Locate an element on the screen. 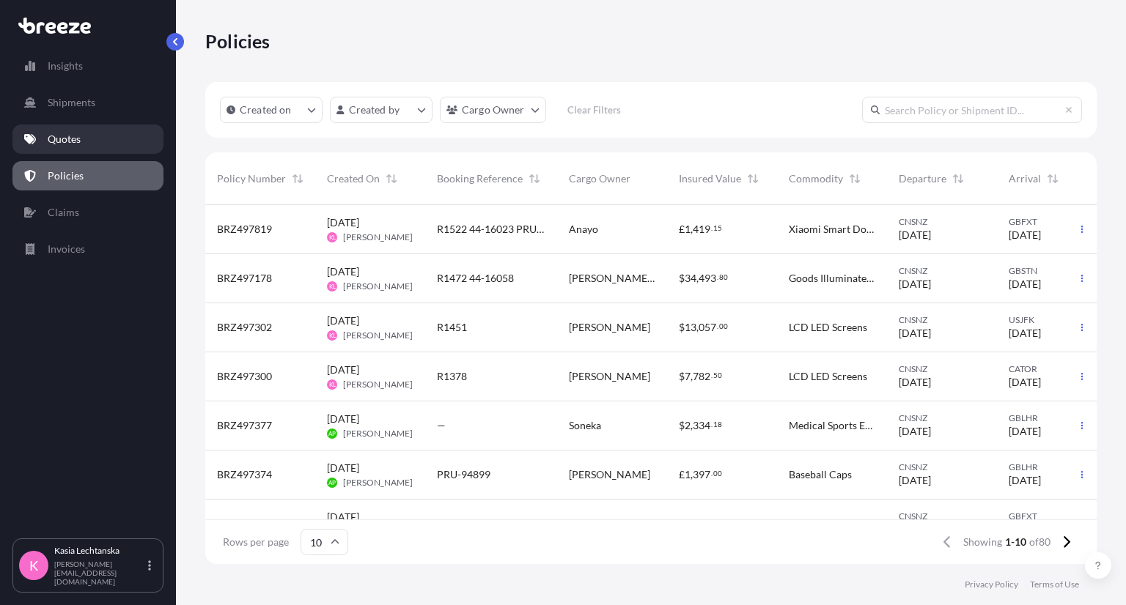 This screenshot has width=1126, height=605. span: 1-10 is located at coordinates (1015, 542).